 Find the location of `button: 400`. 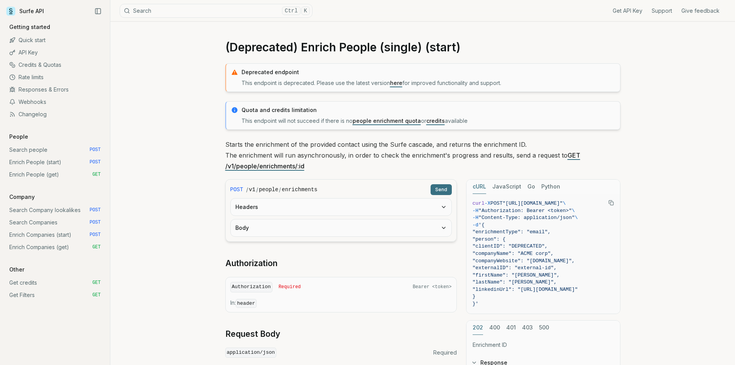

button: 400 is located at coordinates (495, 327).